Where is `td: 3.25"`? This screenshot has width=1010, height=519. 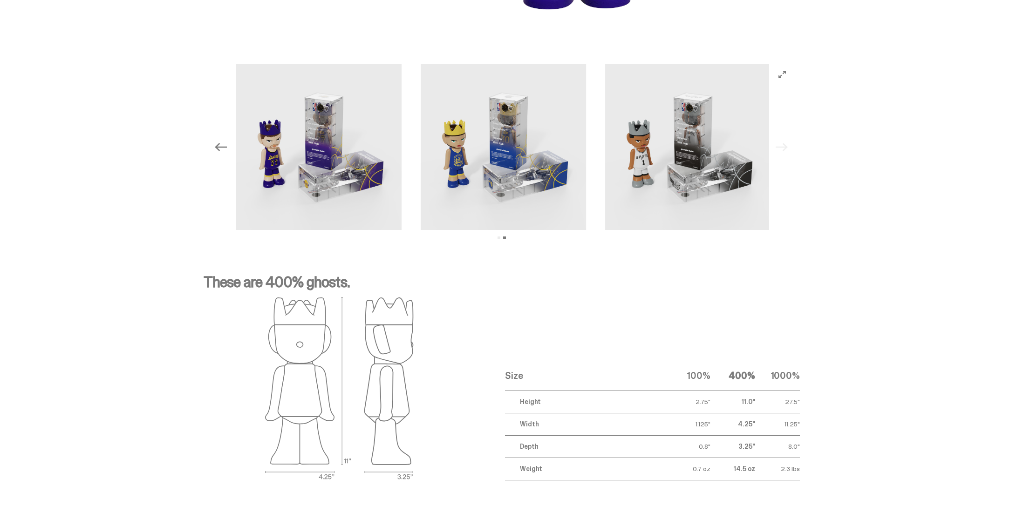
td: 3.25" is located at coordinates (733, 447).